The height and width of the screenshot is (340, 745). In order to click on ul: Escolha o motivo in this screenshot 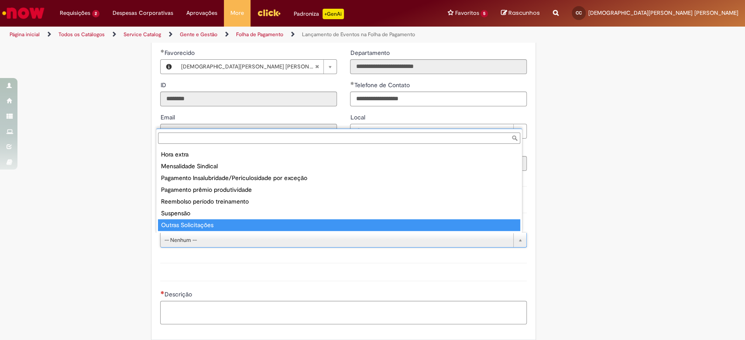, I will do `click(339, 189)`.